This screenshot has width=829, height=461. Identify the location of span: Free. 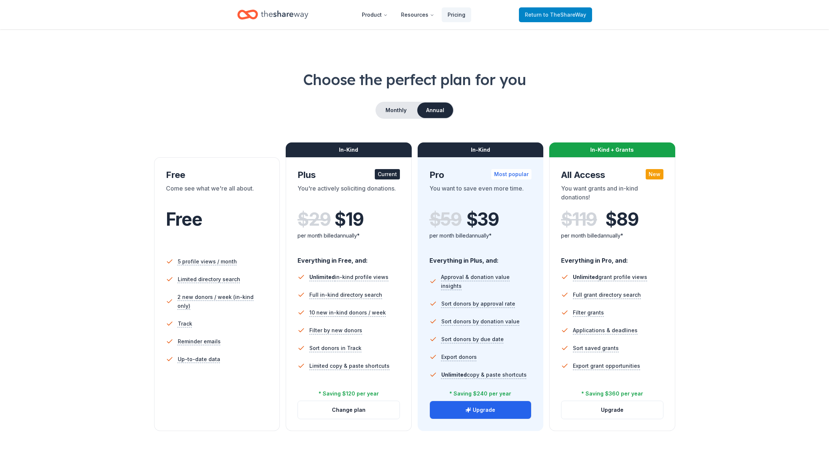
(184, 219).